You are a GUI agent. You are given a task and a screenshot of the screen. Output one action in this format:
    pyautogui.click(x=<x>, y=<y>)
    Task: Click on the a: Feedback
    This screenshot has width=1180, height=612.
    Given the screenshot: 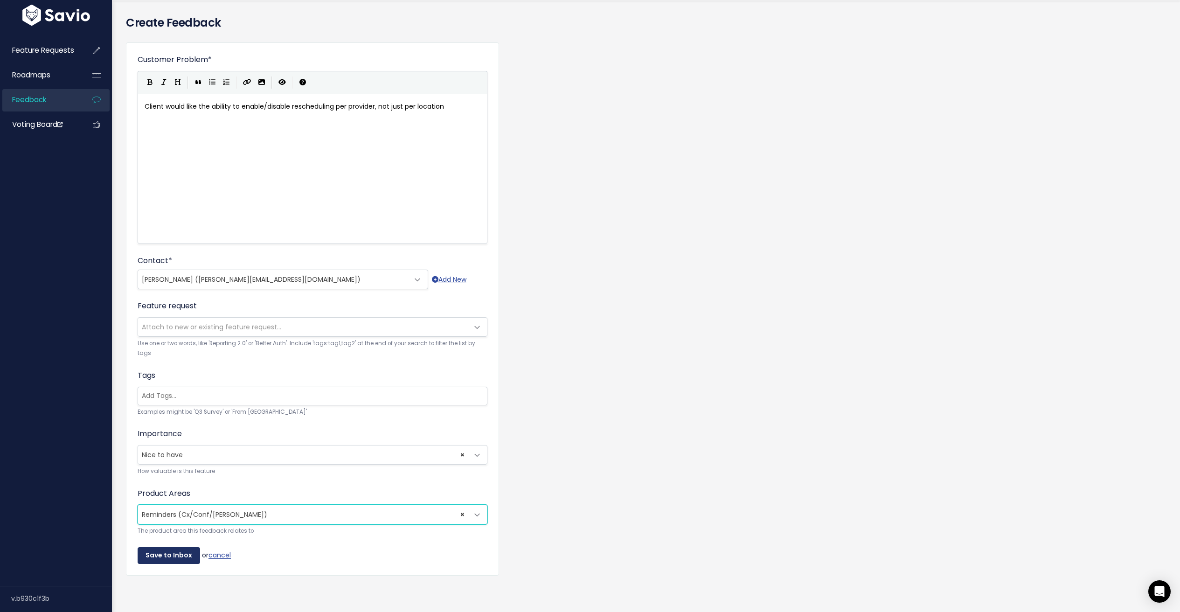 What is the action you would take?
    pyautogui.click(x=40, y=100)
    